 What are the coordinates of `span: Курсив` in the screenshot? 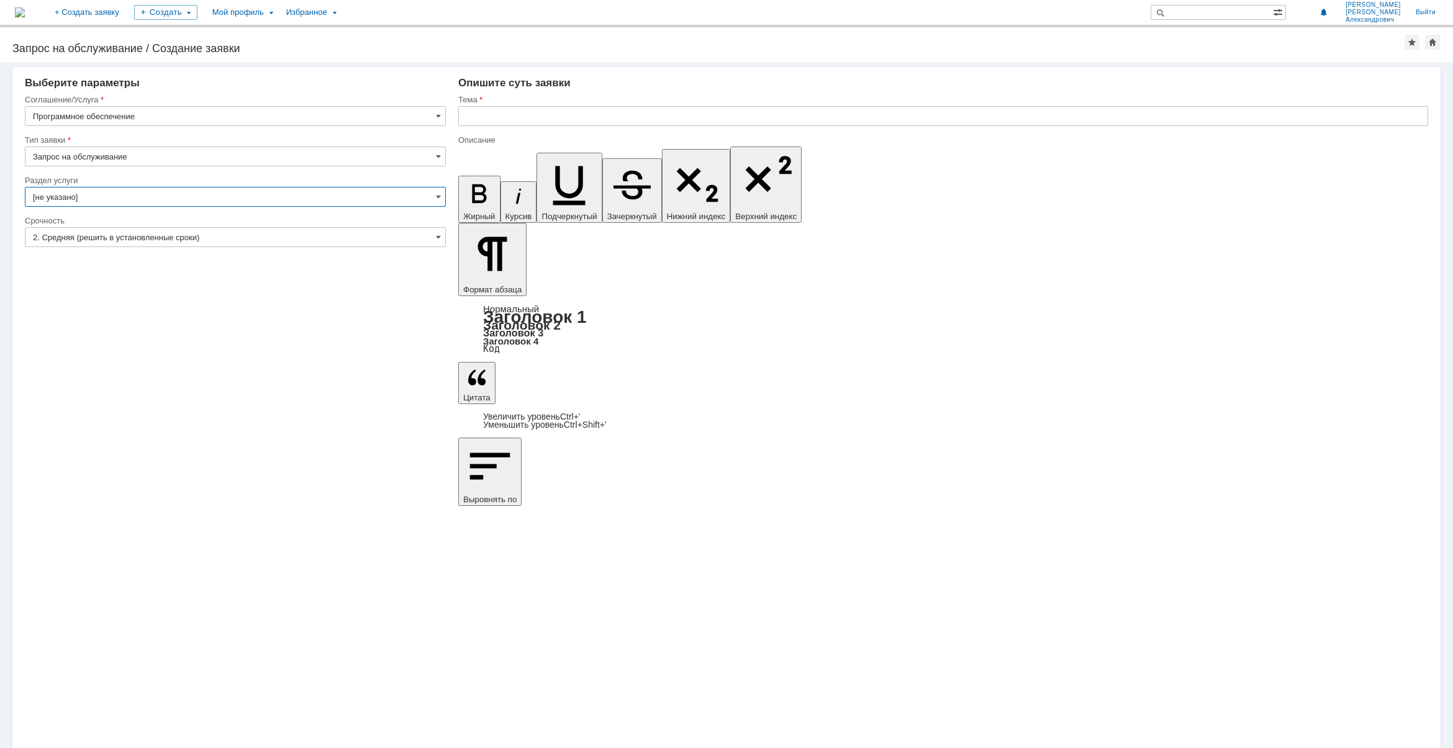 It's located at (518, 216).